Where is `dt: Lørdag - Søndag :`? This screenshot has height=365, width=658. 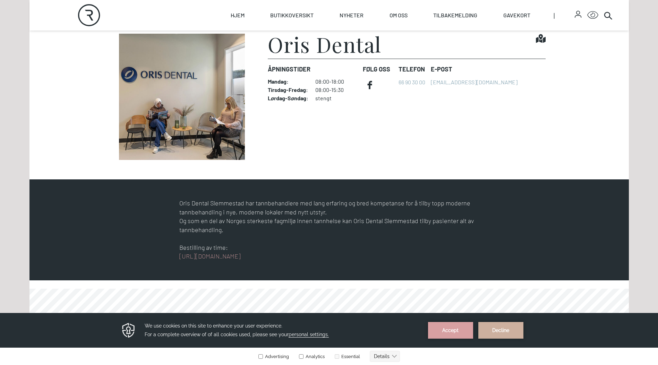 dt: Lørdag - Søndag : is located at coordinates (288, 98).